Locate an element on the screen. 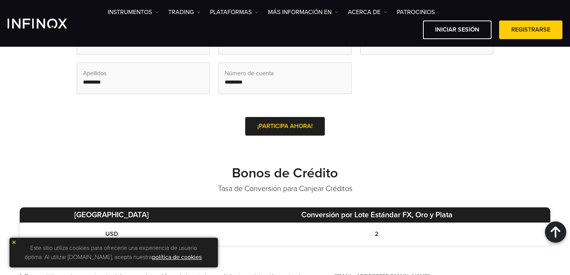 This screenshot has height=275, width=570. strong: Bonos de Crédito is located at coordinates (285, 173).